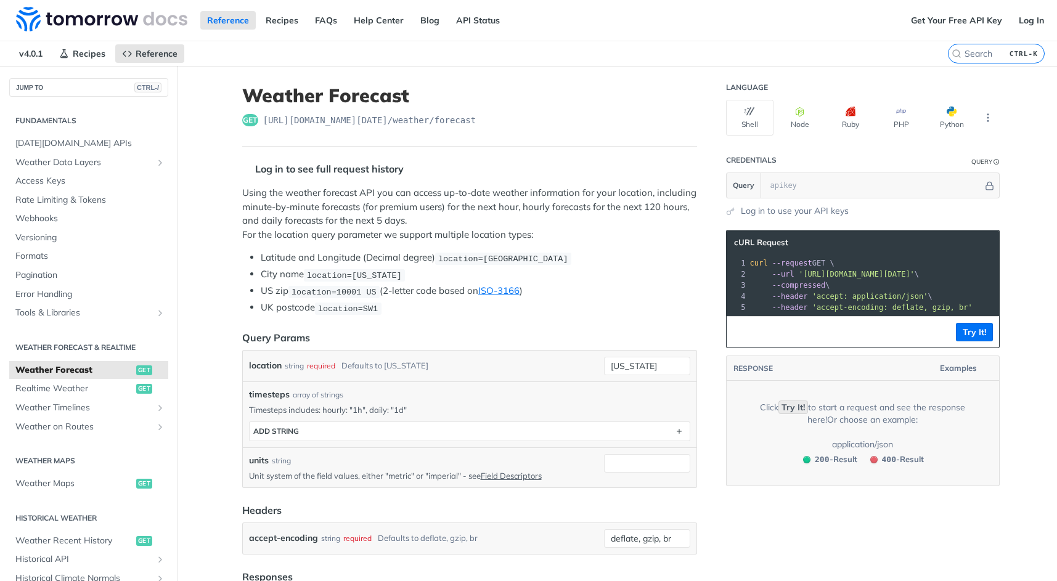 The height and width of the screenshot is (581, 1057). What do you see at coordinates (90, 200) in the screenshot?
I see `span: Rate Limiting & Tokens` at bounding box center [90, 200].